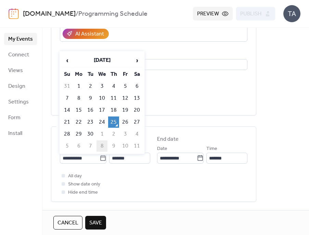 This screenshot has width=309, height=235. What do you see at coordinates (79, 74) in the screenshot?
I see `th: Mo` at bounding box center [79, 74].